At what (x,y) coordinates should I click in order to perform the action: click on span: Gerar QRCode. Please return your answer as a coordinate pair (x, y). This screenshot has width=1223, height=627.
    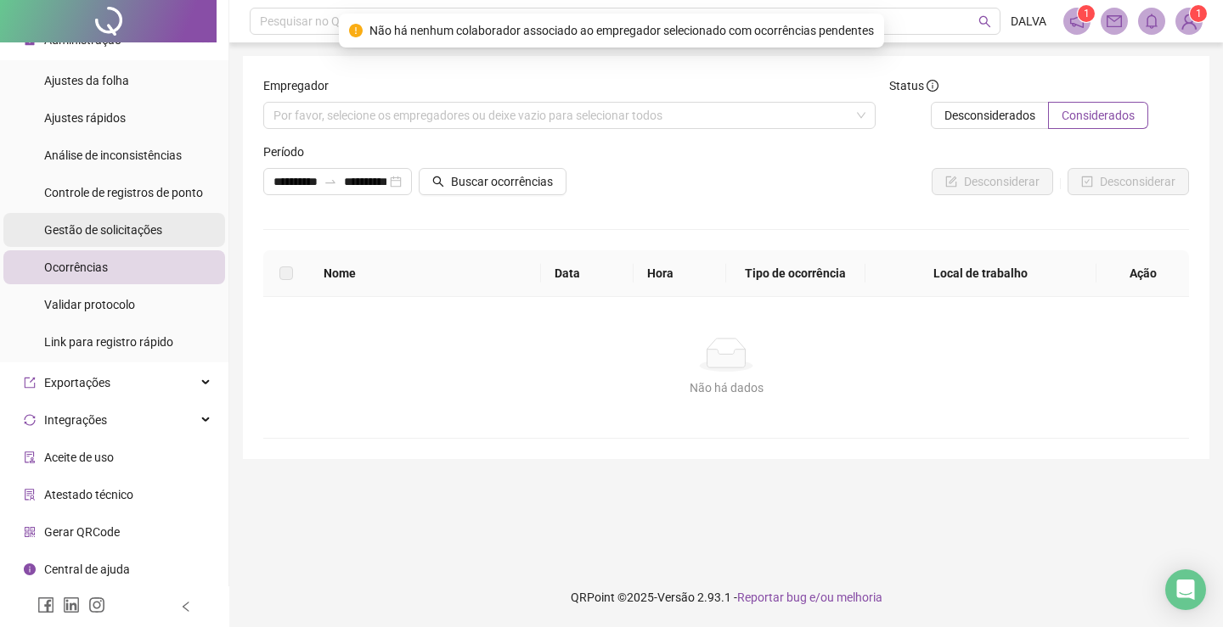
    Looking at the image, I should click on (82, 532).